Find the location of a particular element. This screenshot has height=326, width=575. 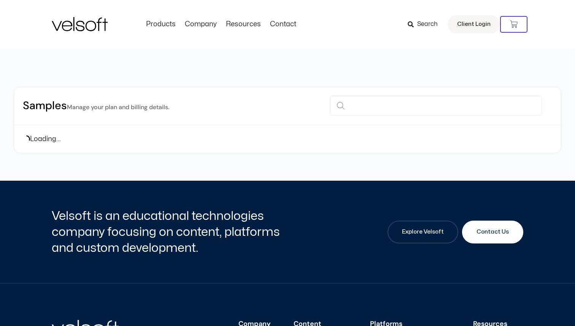

span: Search is located at coordinates (428, 24).